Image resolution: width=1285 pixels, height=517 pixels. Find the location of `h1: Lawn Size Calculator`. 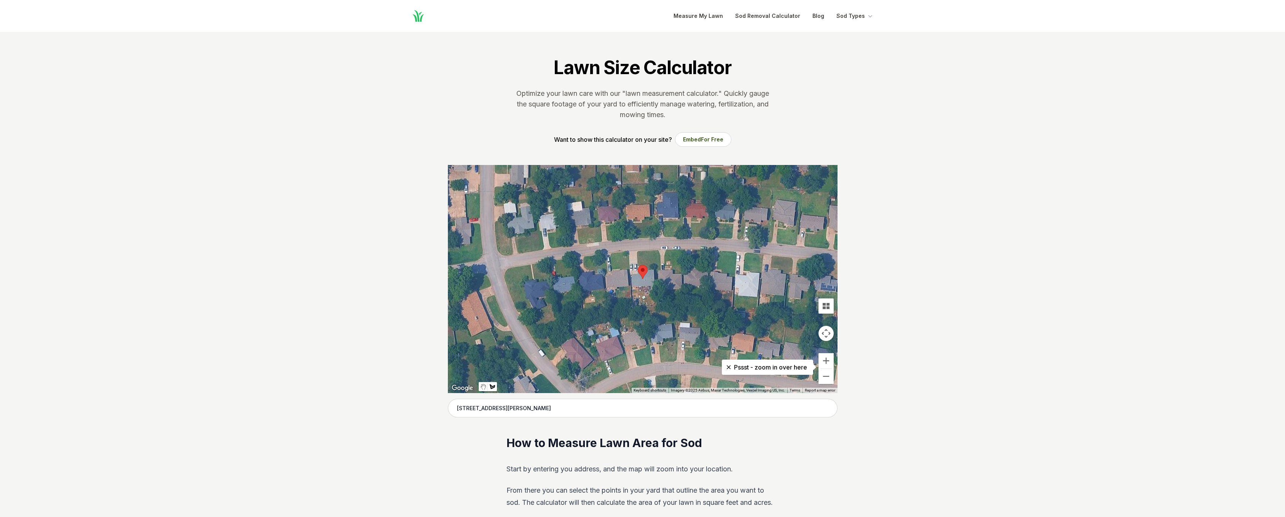

h1: Lawn Size Calculator is located at coordinates (642, 68).